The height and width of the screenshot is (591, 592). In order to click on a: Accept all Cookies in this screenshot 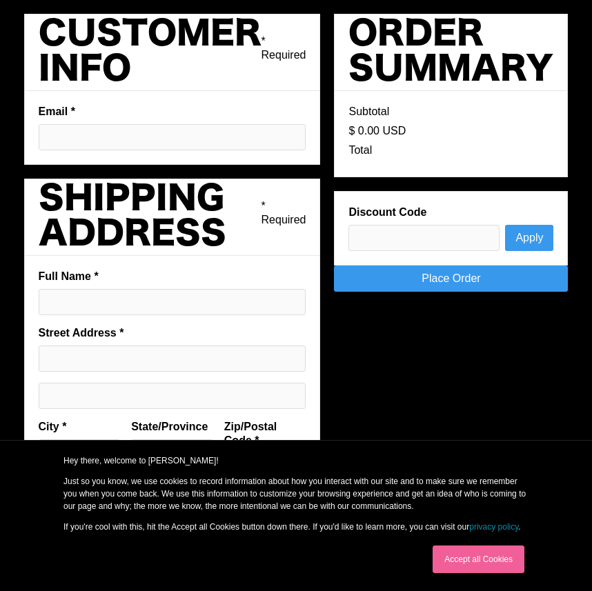, I will do `click(478, 559)`.